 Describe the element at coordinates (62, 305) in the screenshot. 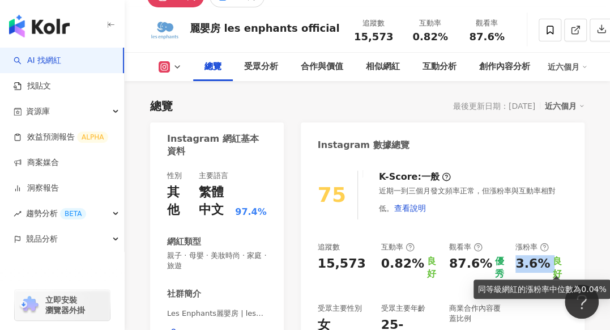

I see `a: chrome extension立即安裝 瀏覽器外掛` at that location.